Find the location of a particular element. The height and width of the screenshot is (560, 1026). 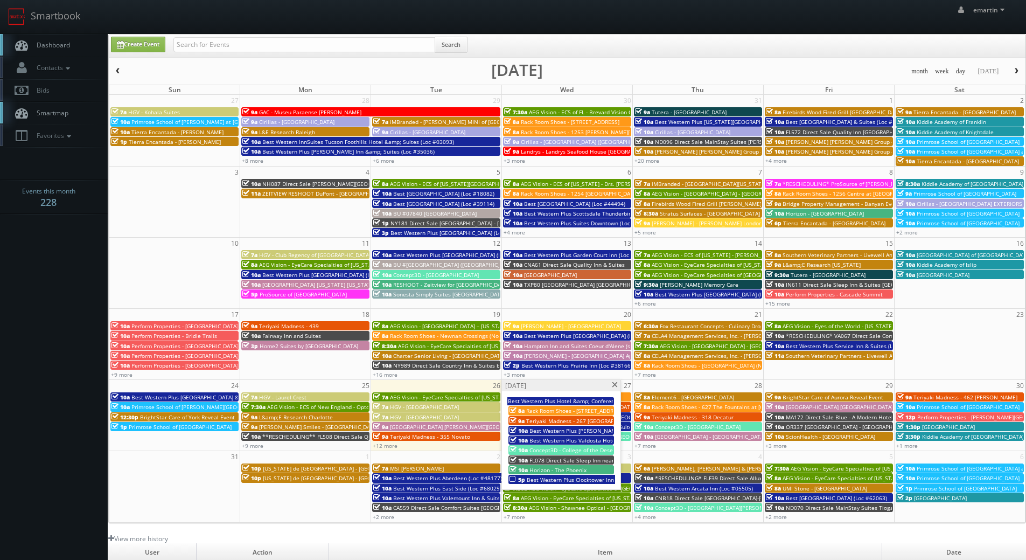

span: Best Western Plus Service Inn & Suites (Loc #61094) WHITE GLOVE is located at coordinates (873, 346).